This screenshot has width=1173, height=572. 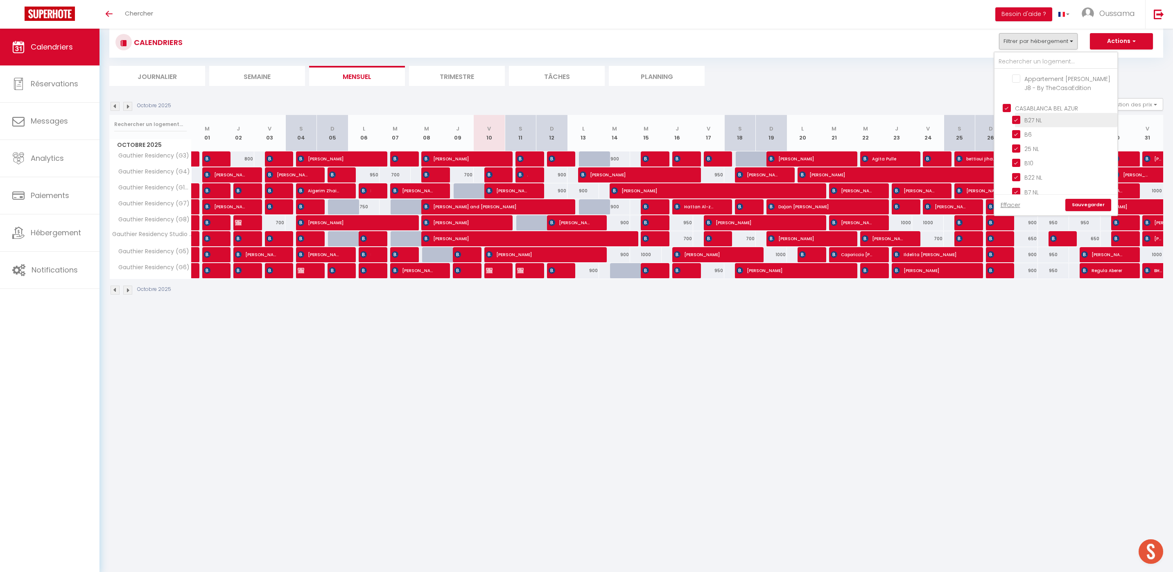 I want to click on span: Cadeauge Kadogo, so click(x=272, y=271).